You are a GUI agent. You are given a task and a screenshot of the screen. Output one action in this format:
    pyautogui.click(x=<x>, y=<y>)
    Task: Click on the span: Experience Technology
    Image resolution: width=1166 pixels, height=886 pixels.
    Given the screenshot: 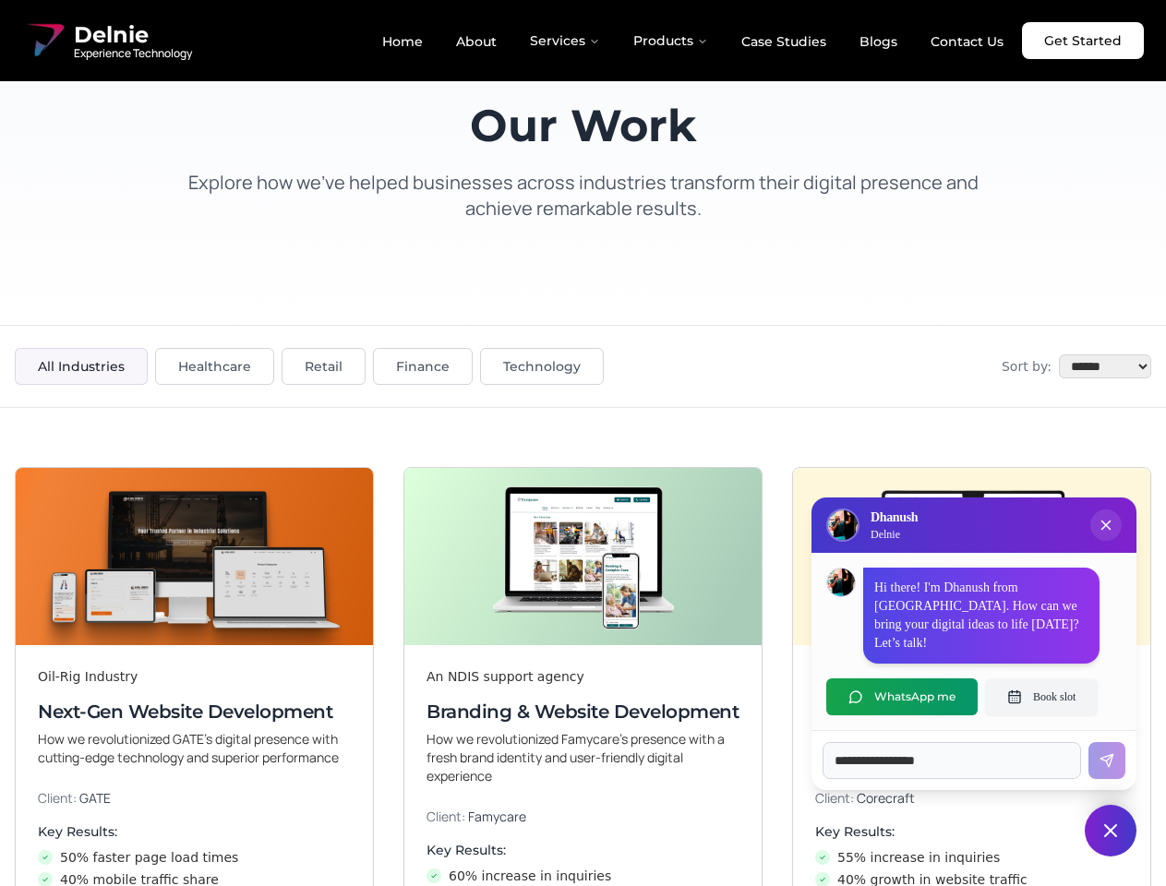 What is the action you would take?
    pyautogui.click(x=133, y=54)
    